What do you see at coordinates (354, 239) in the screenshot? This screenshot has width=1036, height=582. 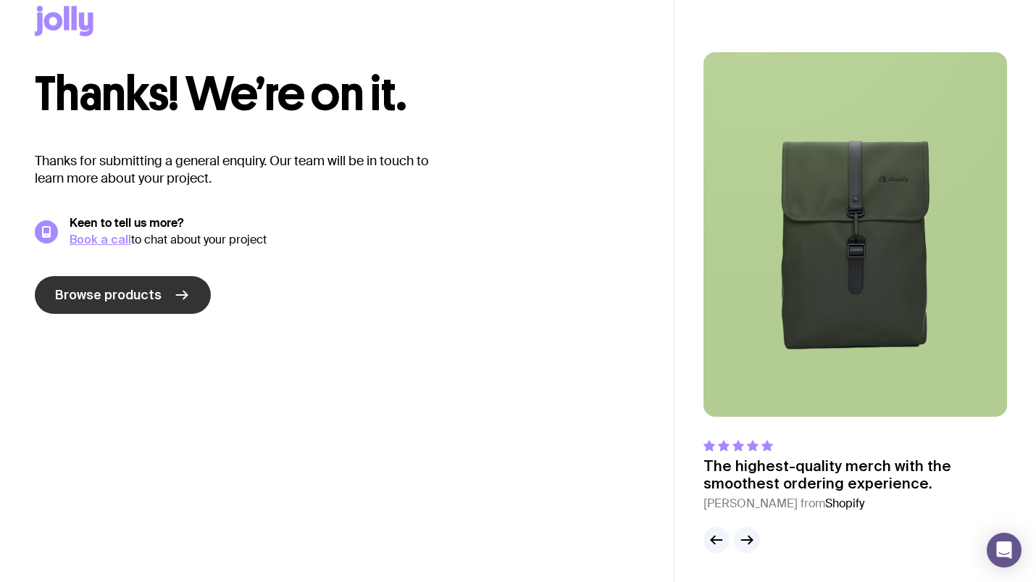 I see `div: to chat about your project` at bounding box center [354, 239].